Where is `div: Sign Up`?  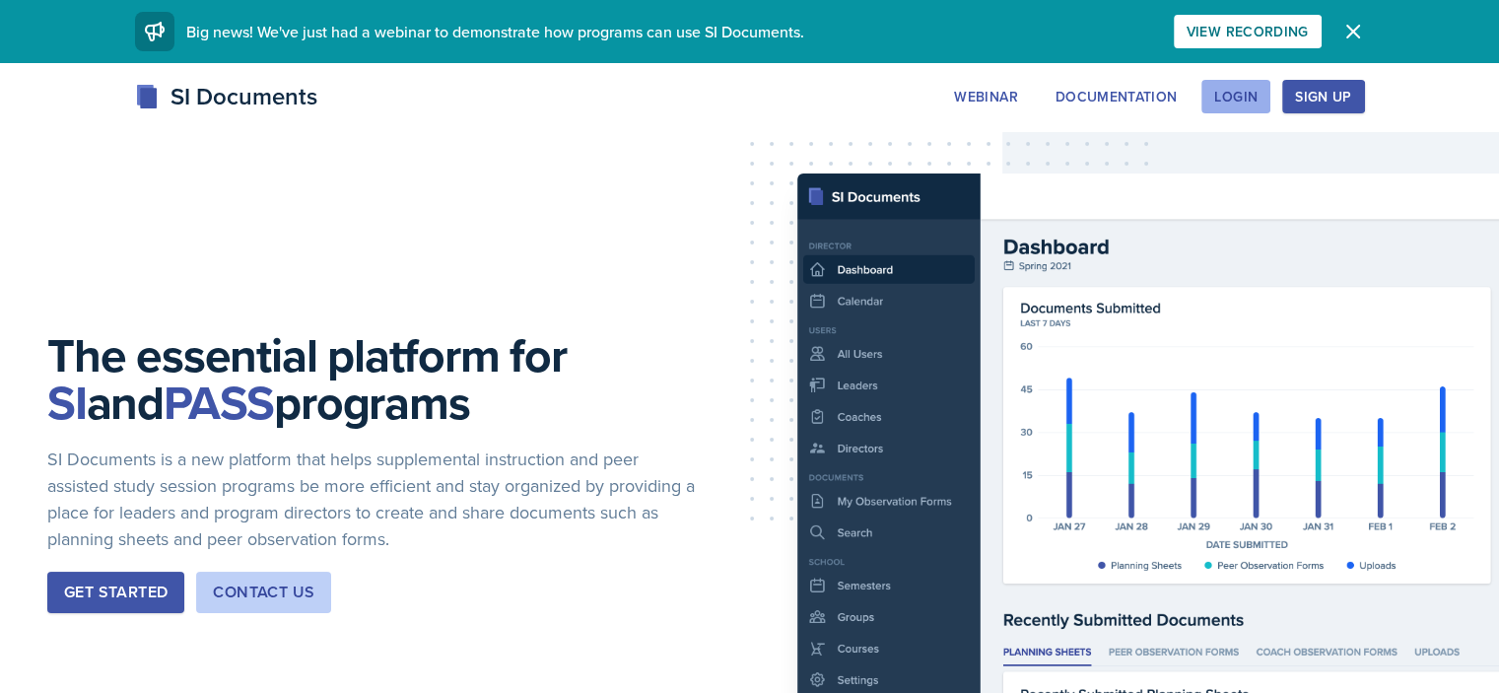
div: Sign Up is located at coordinates (1322, 97).